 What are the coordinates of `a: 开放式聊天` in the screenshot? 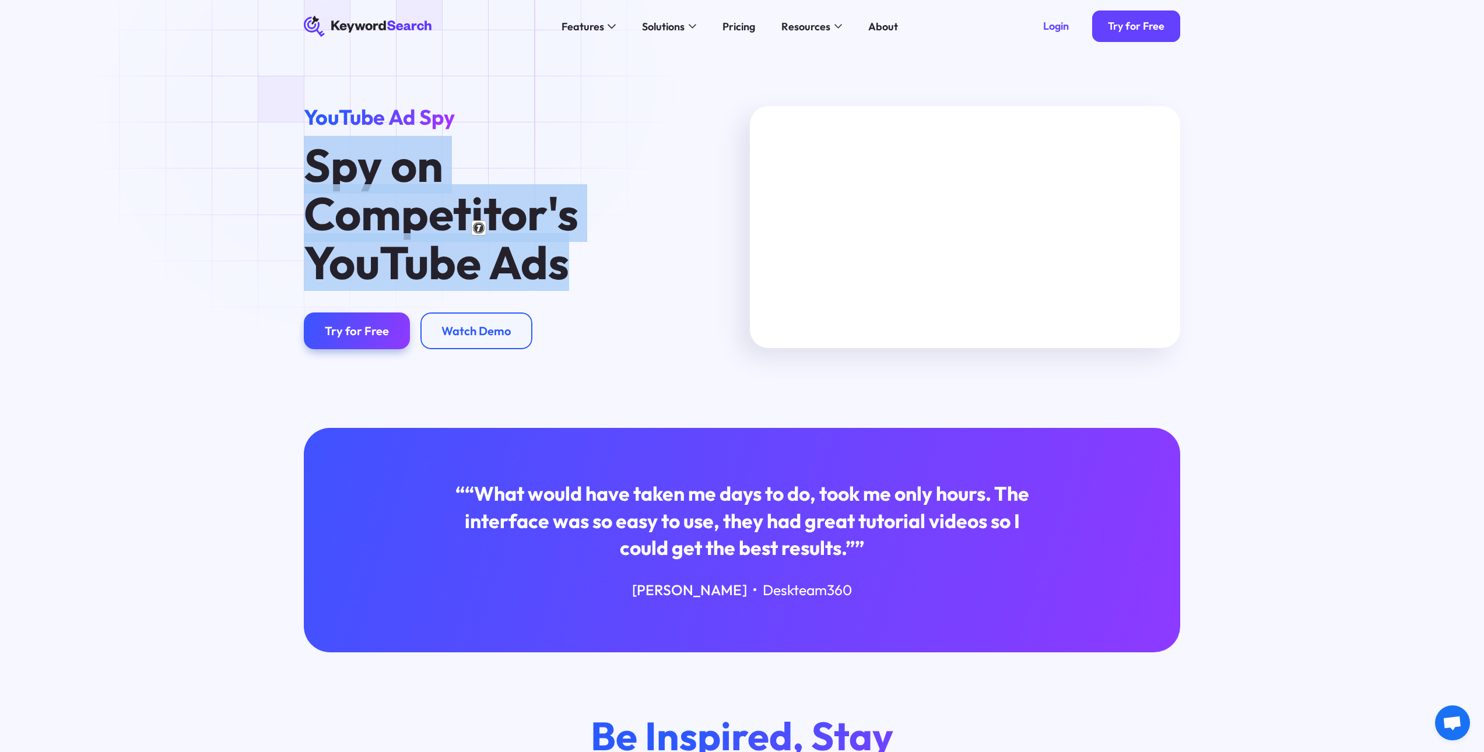 It's located at (1452, 723).